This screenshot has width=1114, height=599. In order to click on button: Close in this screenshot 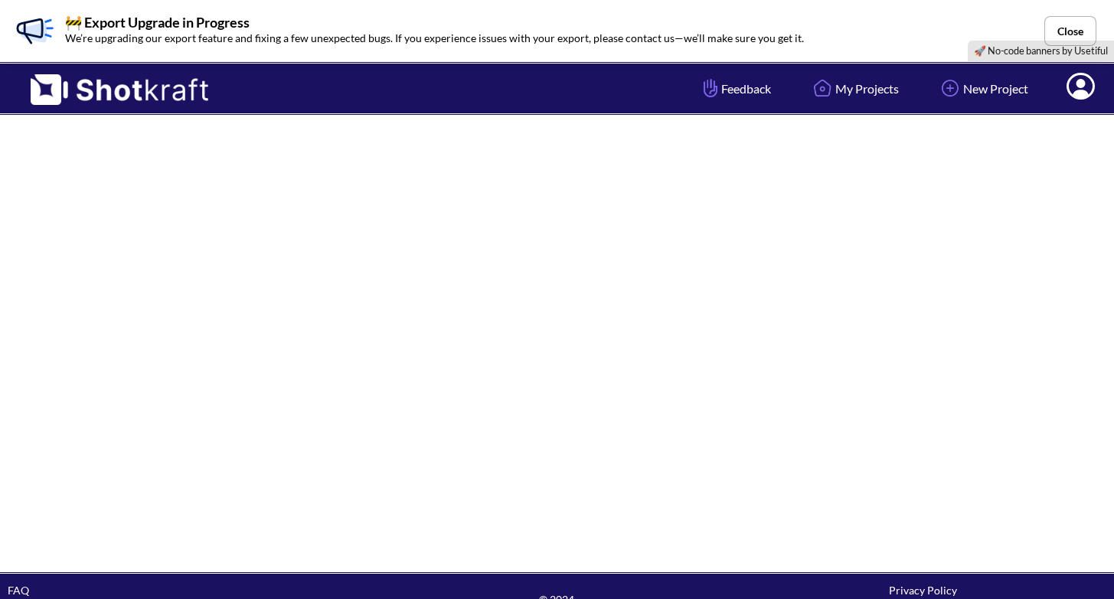, I will do `click(1070, 31)`.